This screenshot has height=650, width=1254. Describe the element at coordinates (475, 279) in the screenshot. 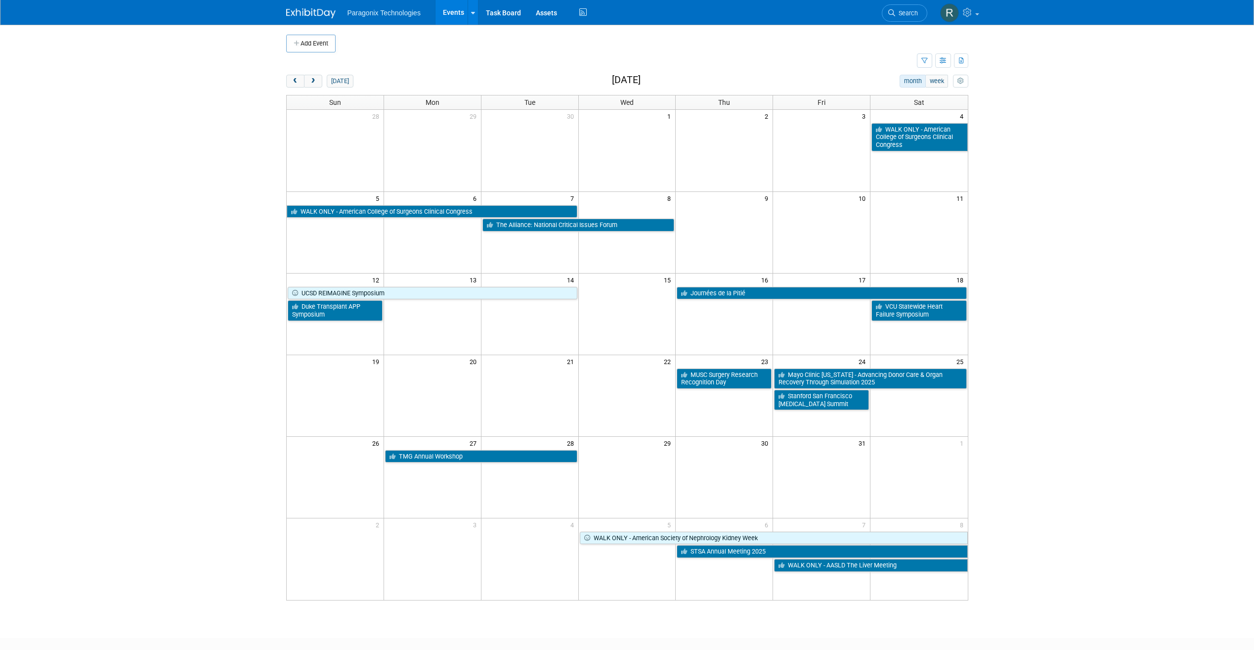

I see `span: 13` at that location.